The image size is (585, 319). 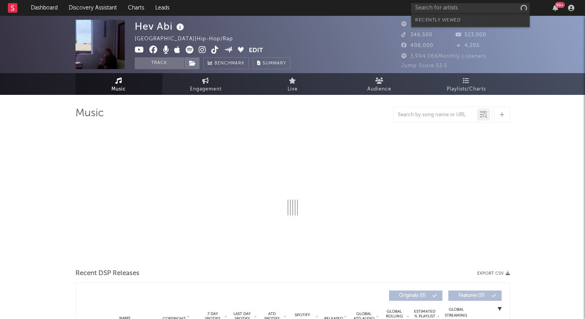 I want to click on span: Originals ( 0 ), so click(x=412, y=295).